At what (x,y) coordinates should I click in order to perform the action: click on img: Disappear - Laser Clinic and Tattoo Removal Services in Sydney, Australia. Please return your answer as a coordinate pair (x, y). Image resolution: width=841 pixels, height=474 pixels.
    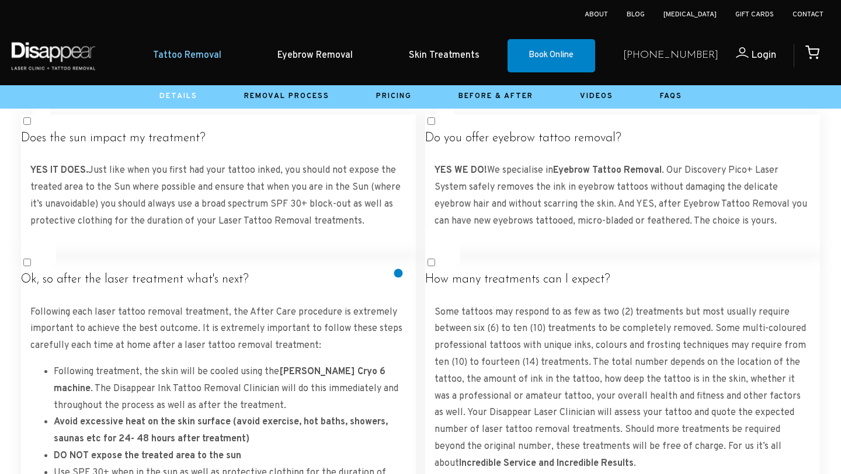
    Looking at the image, I should click on (53, 55).